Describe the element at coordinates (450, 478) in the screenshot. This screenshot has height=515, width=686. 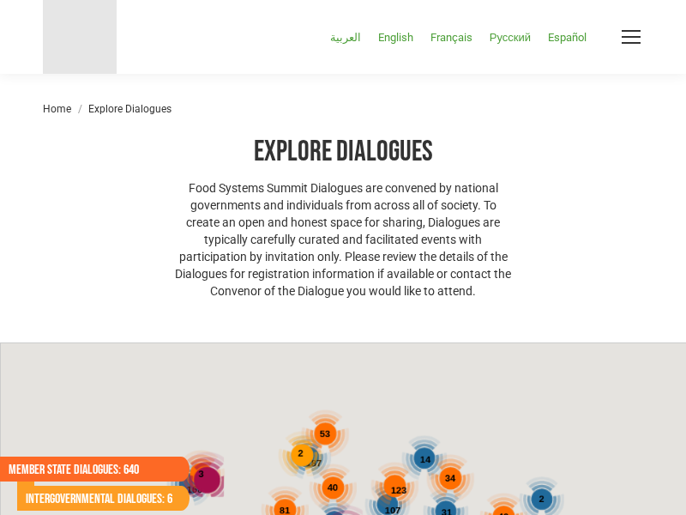
I see `span: 34` at that location.